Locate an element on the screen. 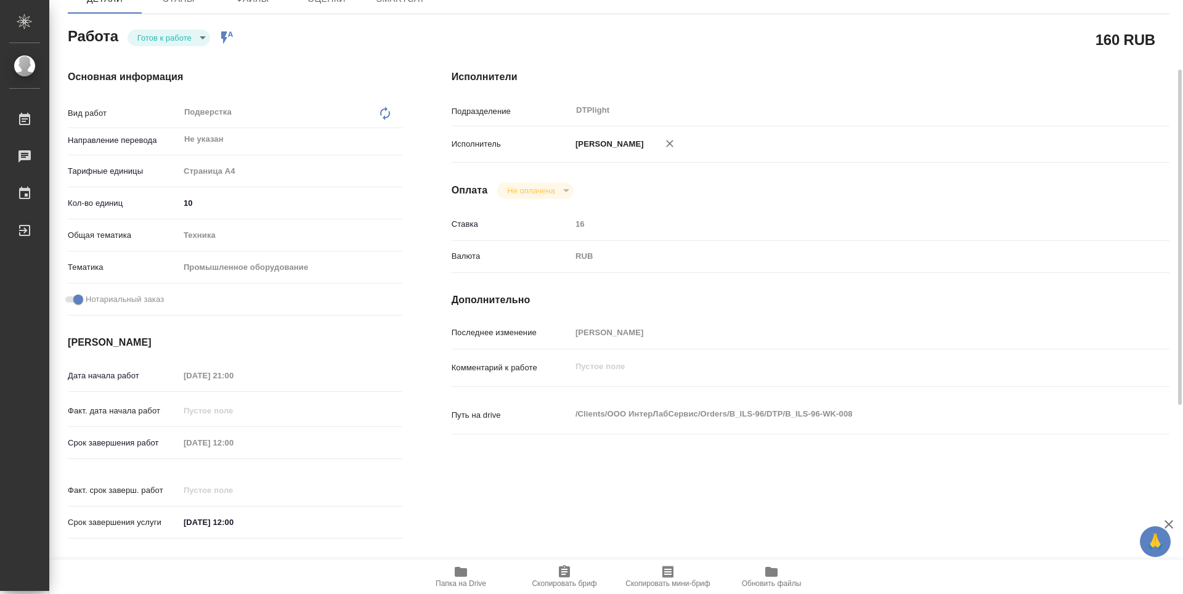 This screenshot has height=594, width=1183. p: Срок завершения работ is located at coordinates (123, 443).